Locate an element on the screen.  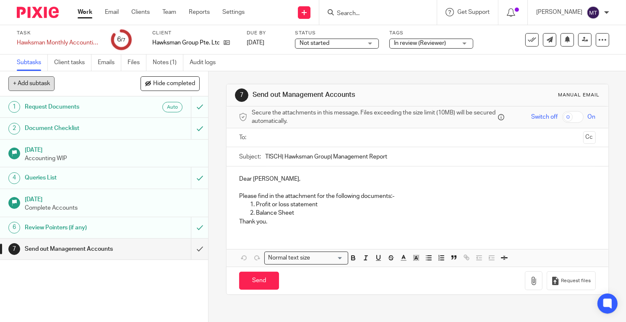
label: Task is located at coordinates (59, 33).